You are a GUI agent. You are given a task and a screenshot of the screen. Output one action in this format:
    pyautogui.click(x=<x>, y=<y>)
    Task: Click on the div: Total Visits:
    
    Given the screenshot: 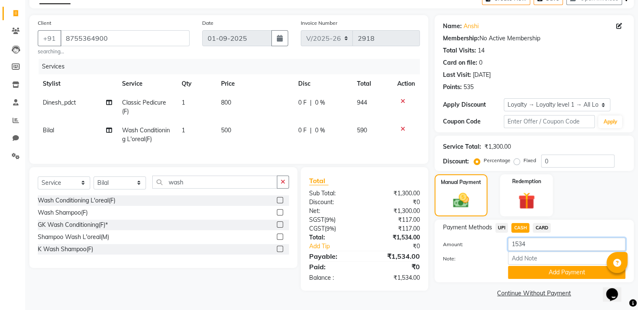 What is the action you would take?
    pyautogui.click(x=460, y=50)
    